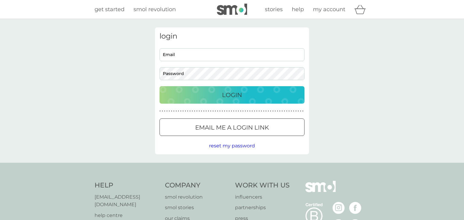 The height and width of the screenshot is (220, 464). Describe the element at coordinates (262, 186) in the screenshot. I see `h4: Work With Us` at that location.